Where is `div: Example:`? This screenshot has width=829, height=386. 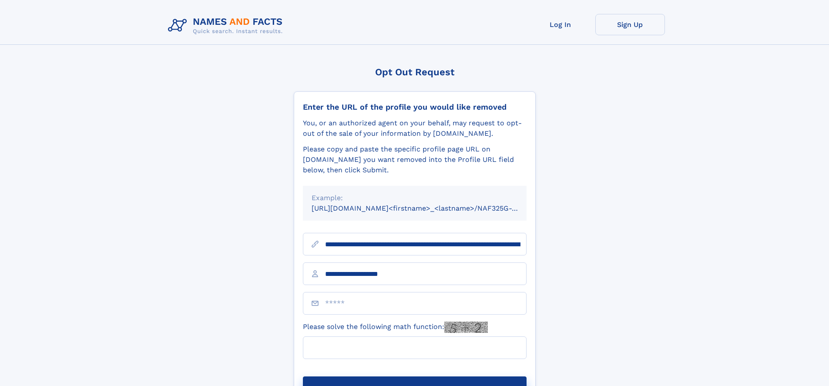 div: Example: is located at coordinates (415, 198).